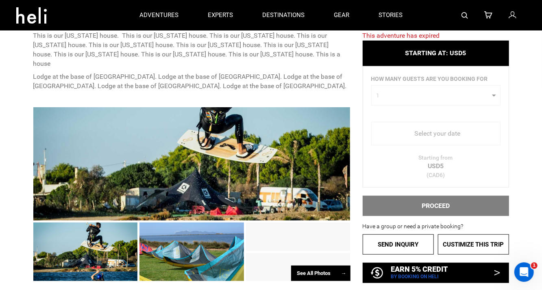 This screenshot has height=290, width=542. What do you see at coordinates (436, 227) in the screenshot?
I see `p: Have a group or need a private booking?` at bounding box center [436, 227].